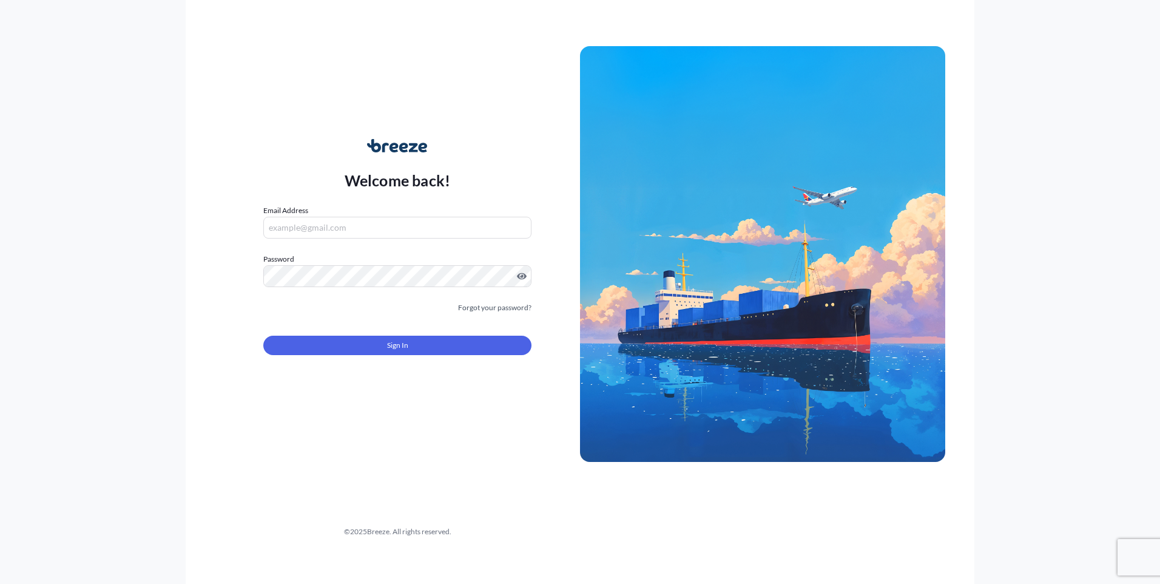 This screenshot has height=584, width=1160. What do you see at coordinates (495, 308) in the screenshot?
I see `a: Forgot your password?` at bounding box center [495, 308].